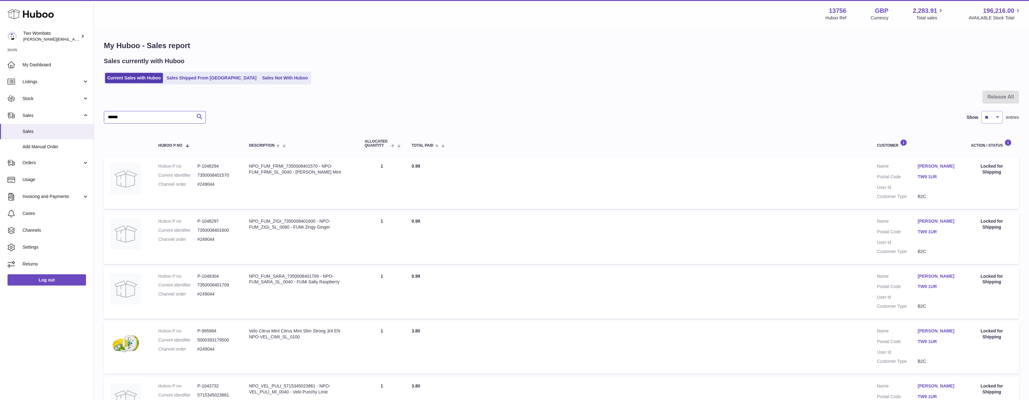 Image resolution: width=1029 pixels, height=400 pixels. I want to click on span: Usage, so click(56, 180).